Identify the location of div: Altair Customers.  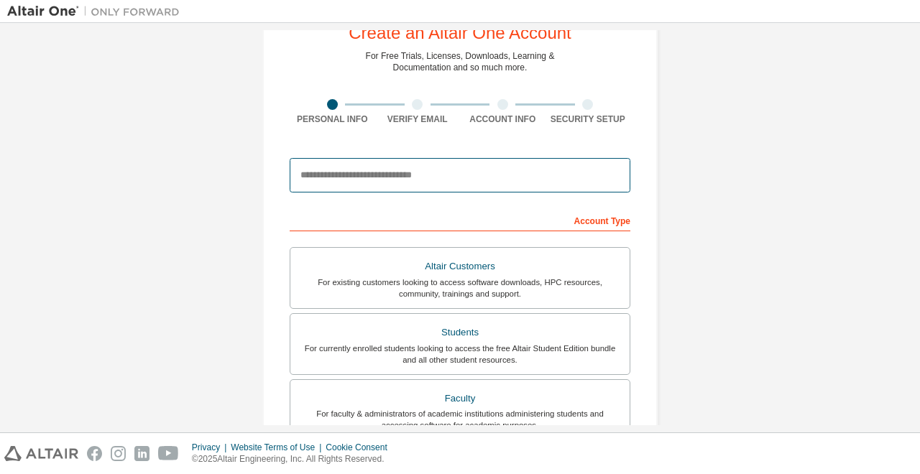
(460, 267).